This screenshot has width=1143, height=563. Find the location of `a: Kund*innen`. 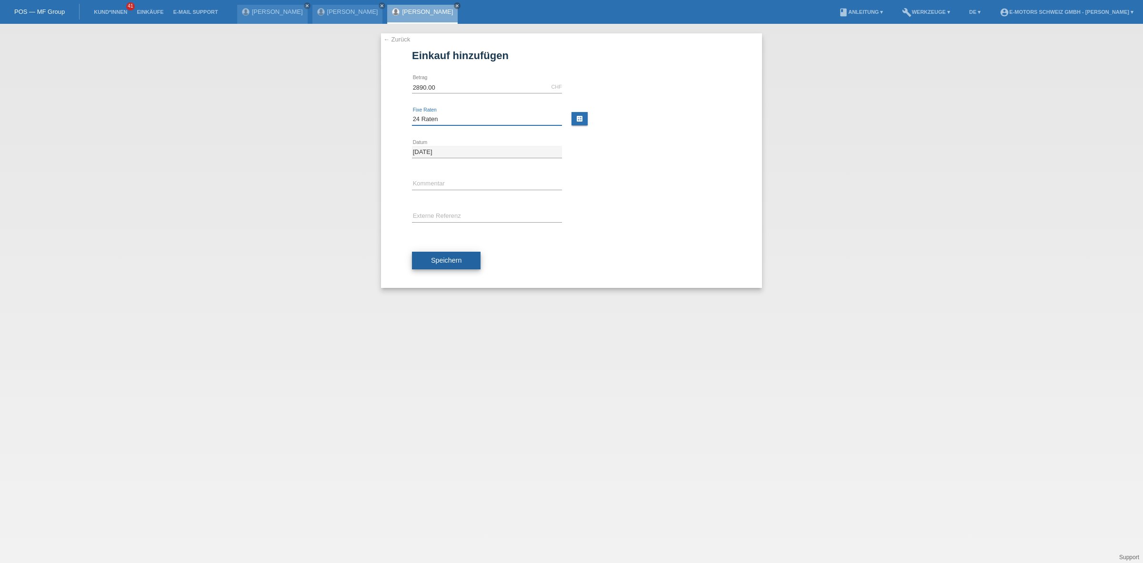

a: Kund*innen is located at coordinates (111, 12).